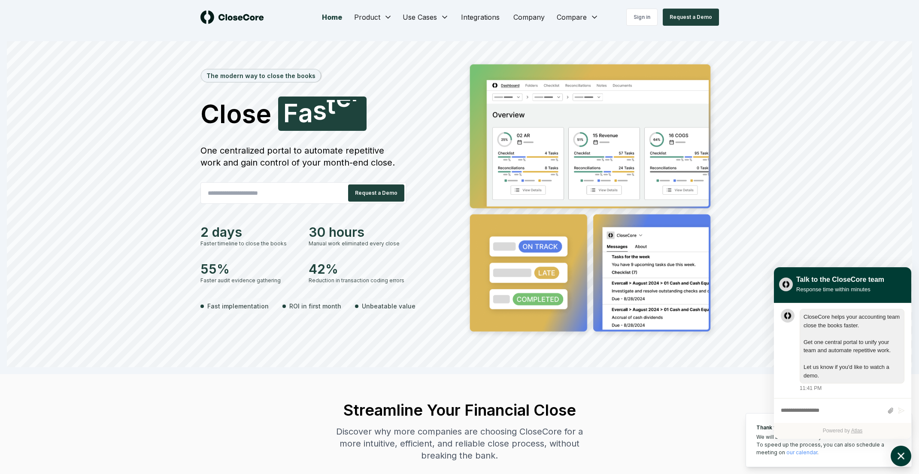 This screenshot has height=474, width=919. What do you see at coordinates (357, 281) in the screenshot?
I see `div: Reduction in transaction coding errors` at bounding box center [357, 281].